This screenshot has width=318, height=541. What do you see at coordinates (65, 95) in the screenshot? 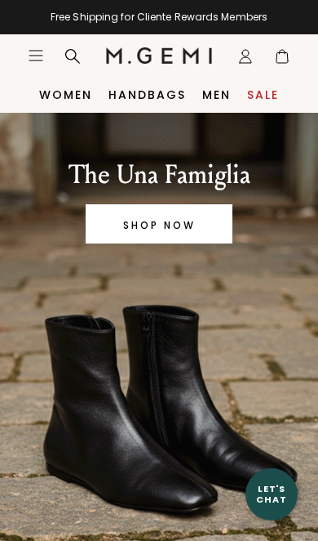
I see `a: Women` at bounding box center [65, 95].